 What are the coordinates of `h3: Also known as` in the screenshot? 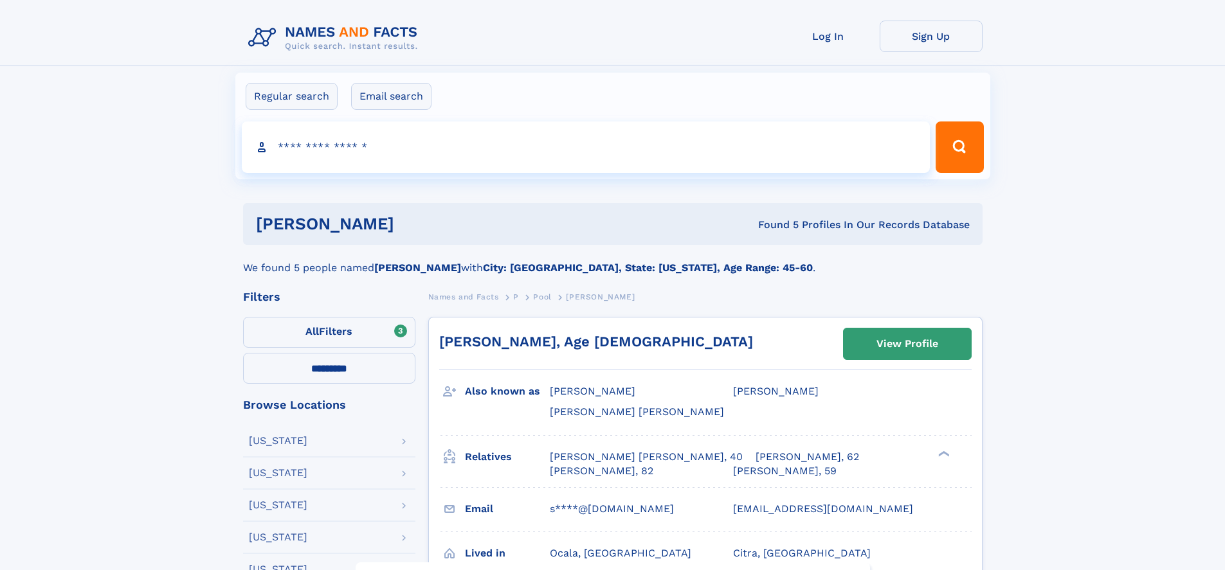 It's located at (507, 392).